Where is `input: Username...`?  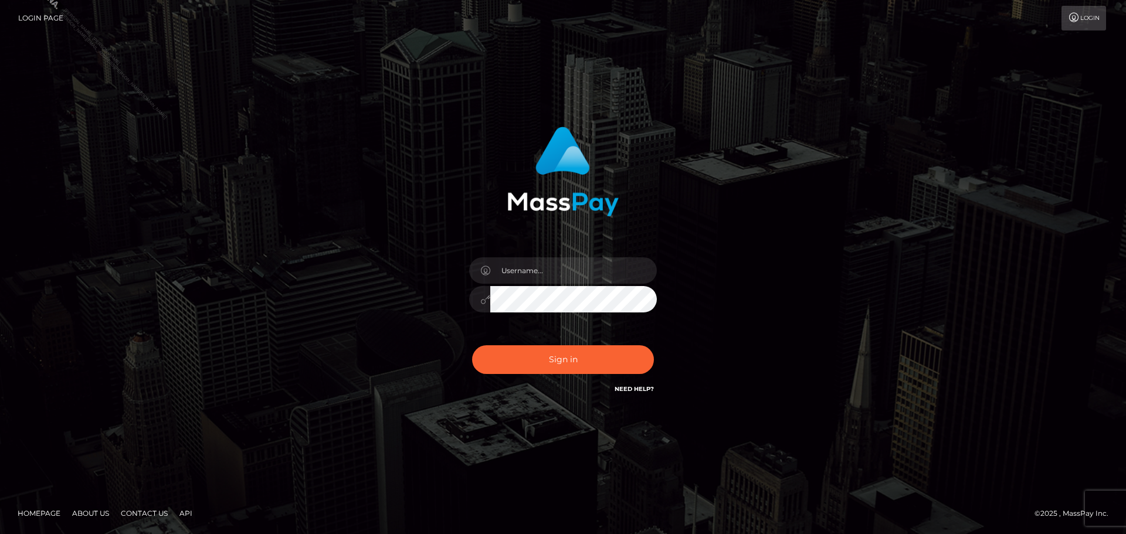 input: Username... is located at coordinates (574, 270).